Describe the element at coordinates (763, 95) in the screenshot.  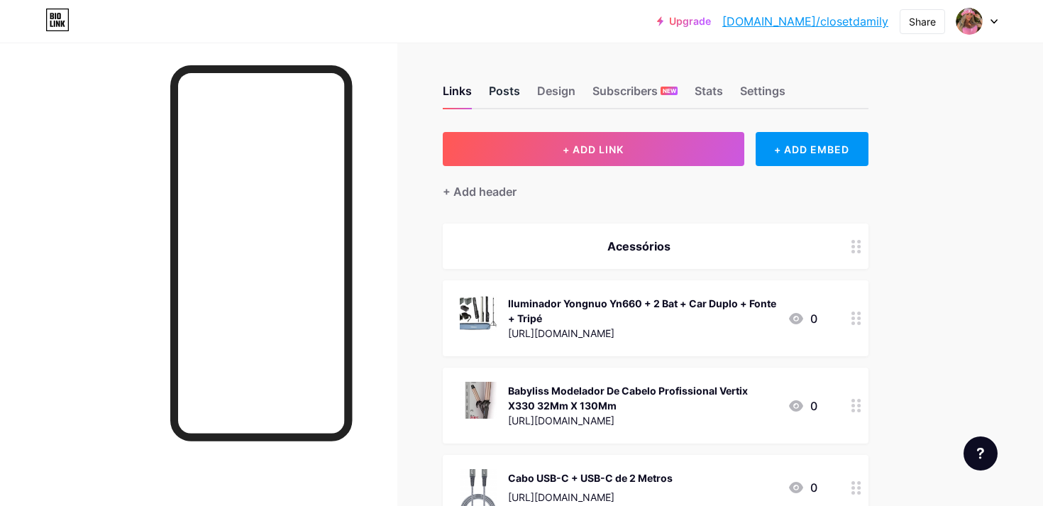
I see `div: Settings` at that location.